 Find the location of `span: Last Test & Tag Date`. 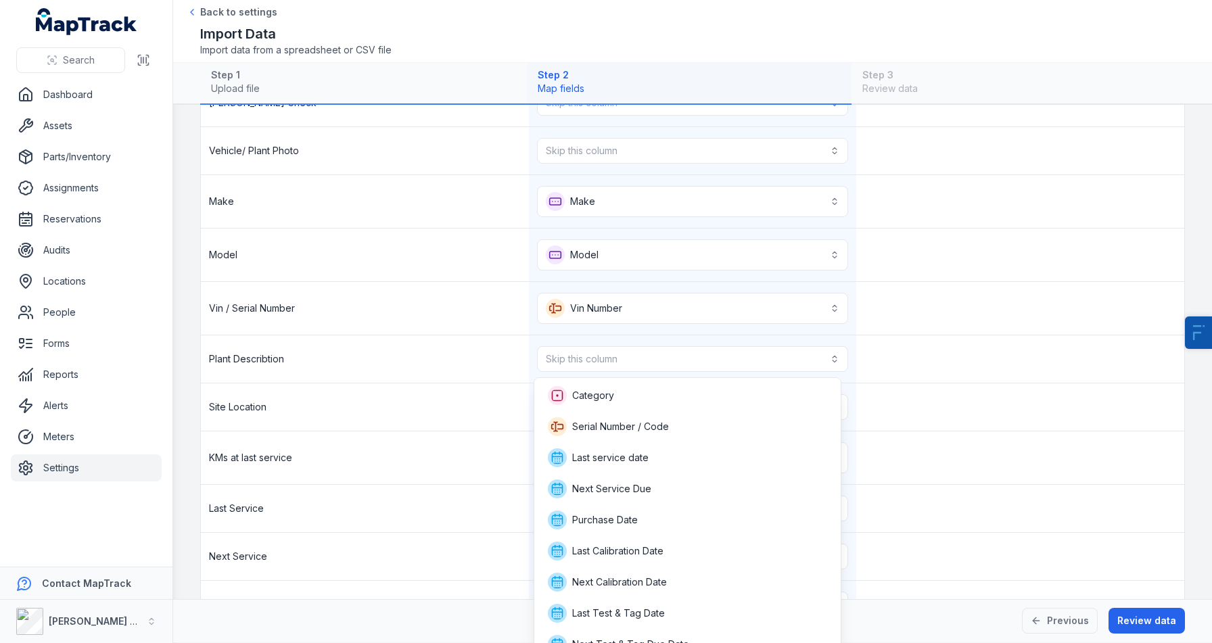

span: Last Test & Tag Date is located at coordinates (618, 614).